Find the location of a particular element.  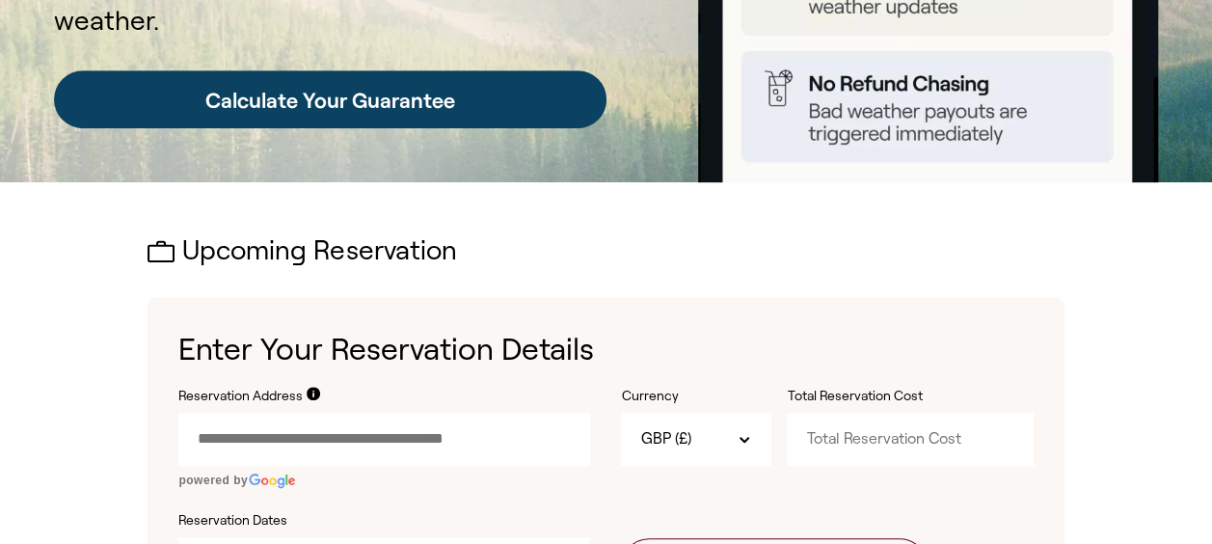

a: Calculate Your Guarantee is located at coordinates (330, 99).